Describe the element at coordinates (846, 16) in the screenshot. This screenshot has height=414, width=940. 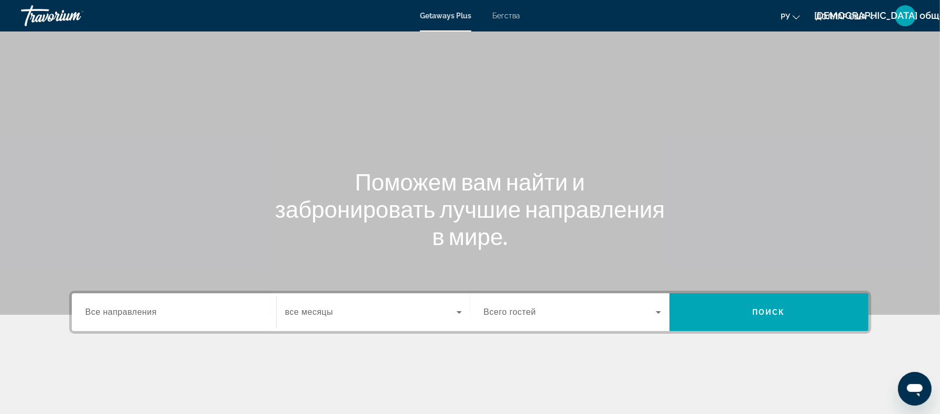
I see `button: Изменить валюту` at that location.